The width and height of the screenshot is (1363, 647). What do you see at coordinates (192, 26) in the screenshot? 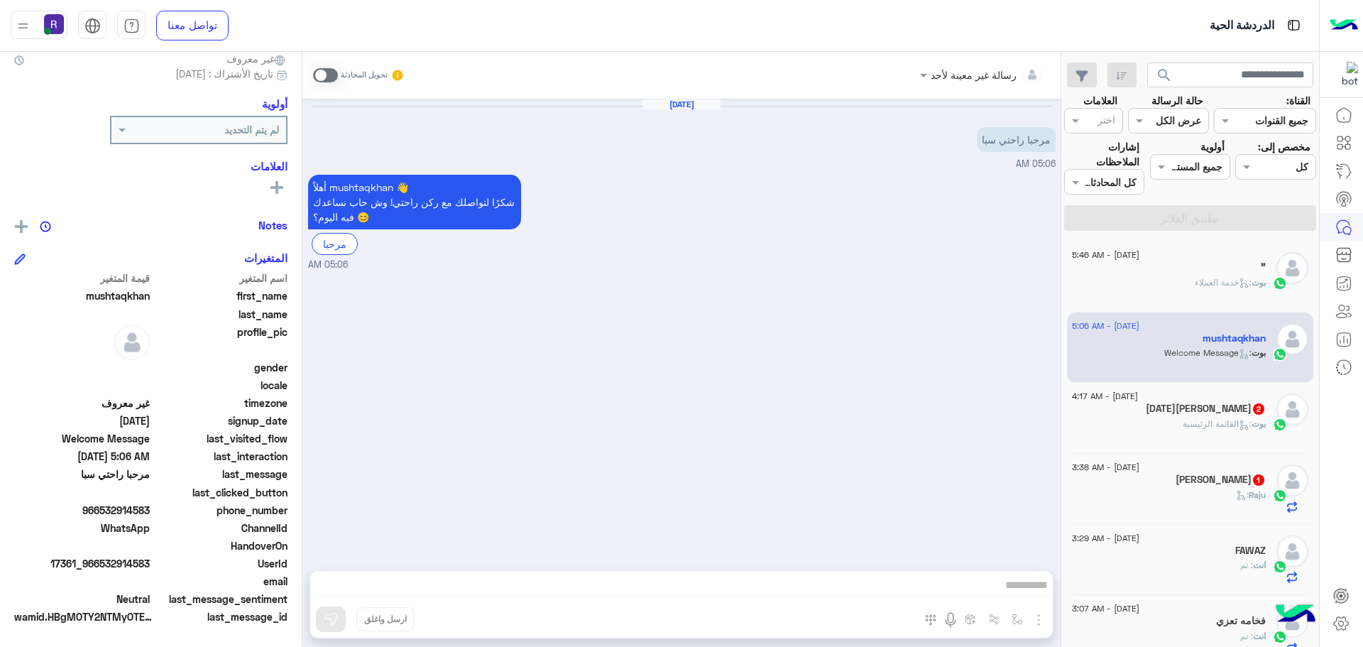
I see `a: تواصل معنا` at bounding box center [192, 26].